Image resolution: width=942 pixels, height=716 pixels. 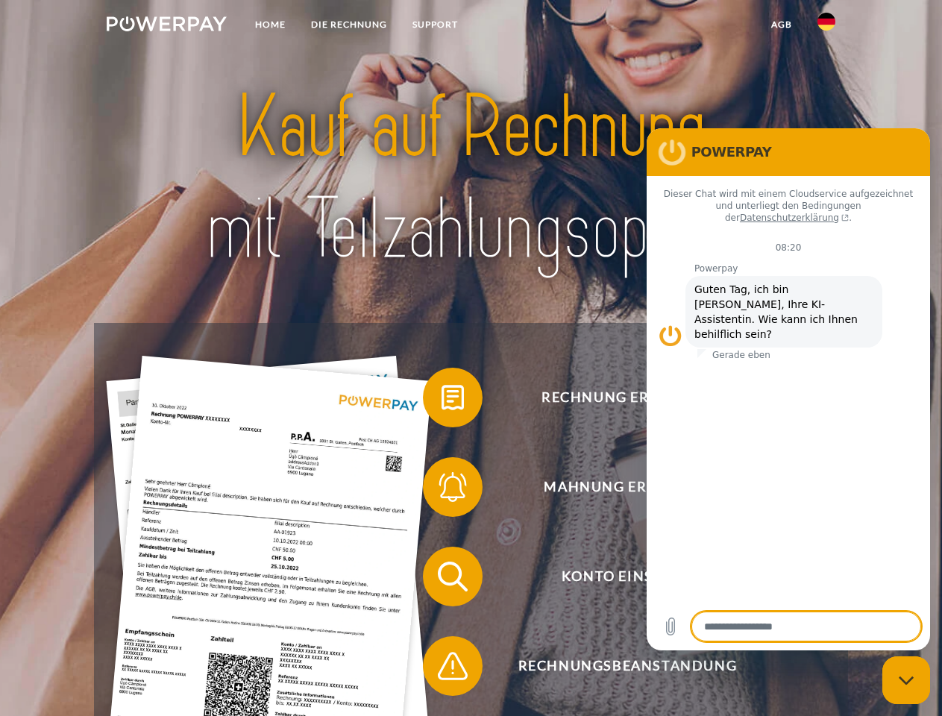 I want to click on img: de, so click(x=827, y=22).